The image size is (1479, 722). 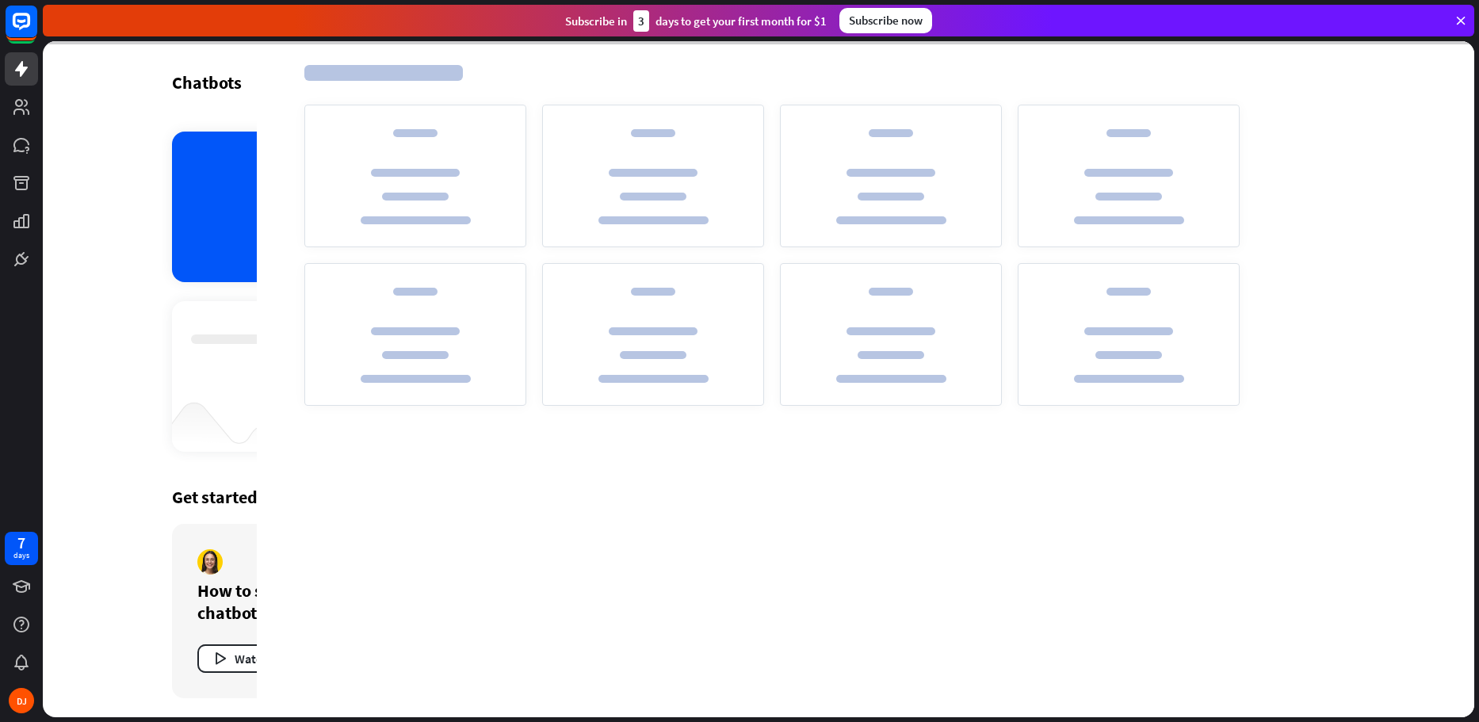 What do you see at coordinates (21, 701) in the screenshot?
I see `div: DJ` at bounding box center [21, 701].